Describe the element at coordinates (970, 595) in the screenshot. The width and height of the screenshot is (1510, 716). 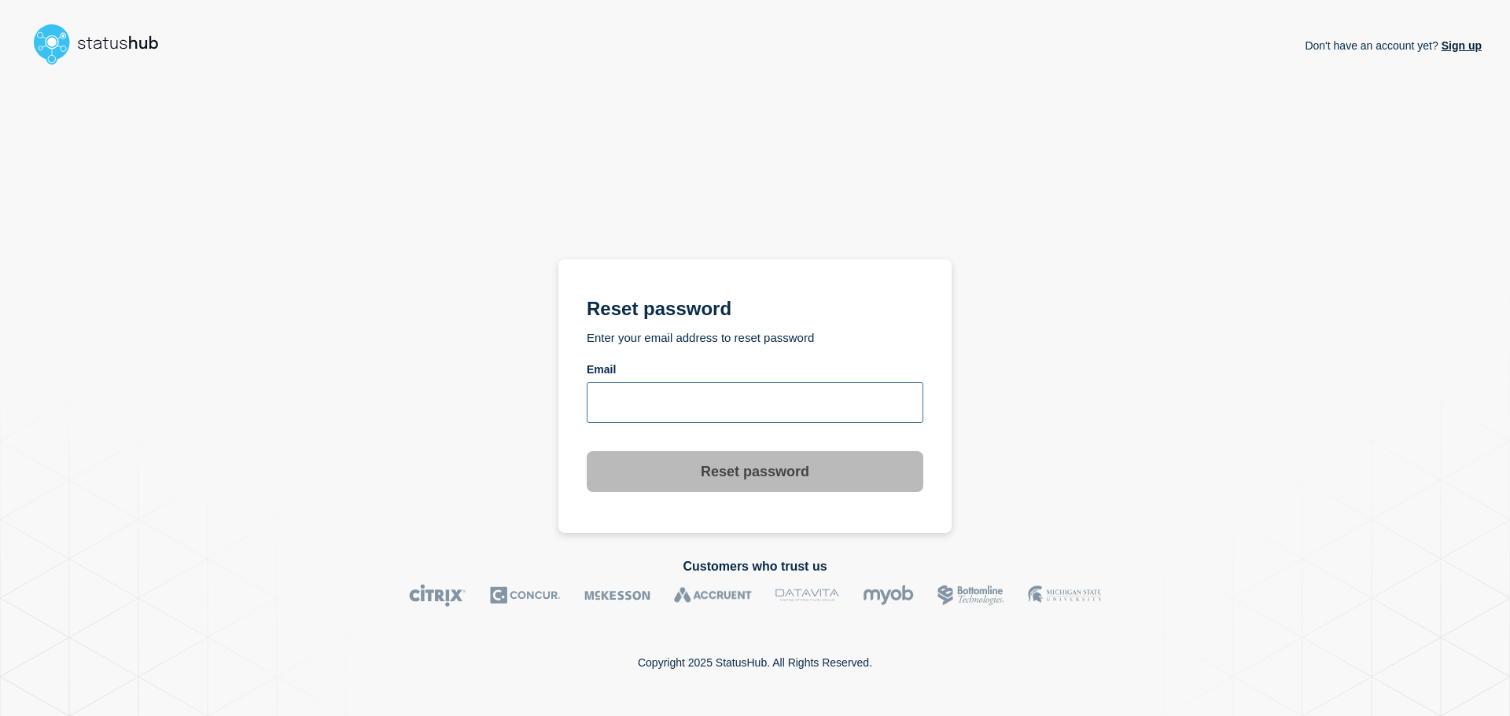
I see `img: Bottomline logo` at that location.